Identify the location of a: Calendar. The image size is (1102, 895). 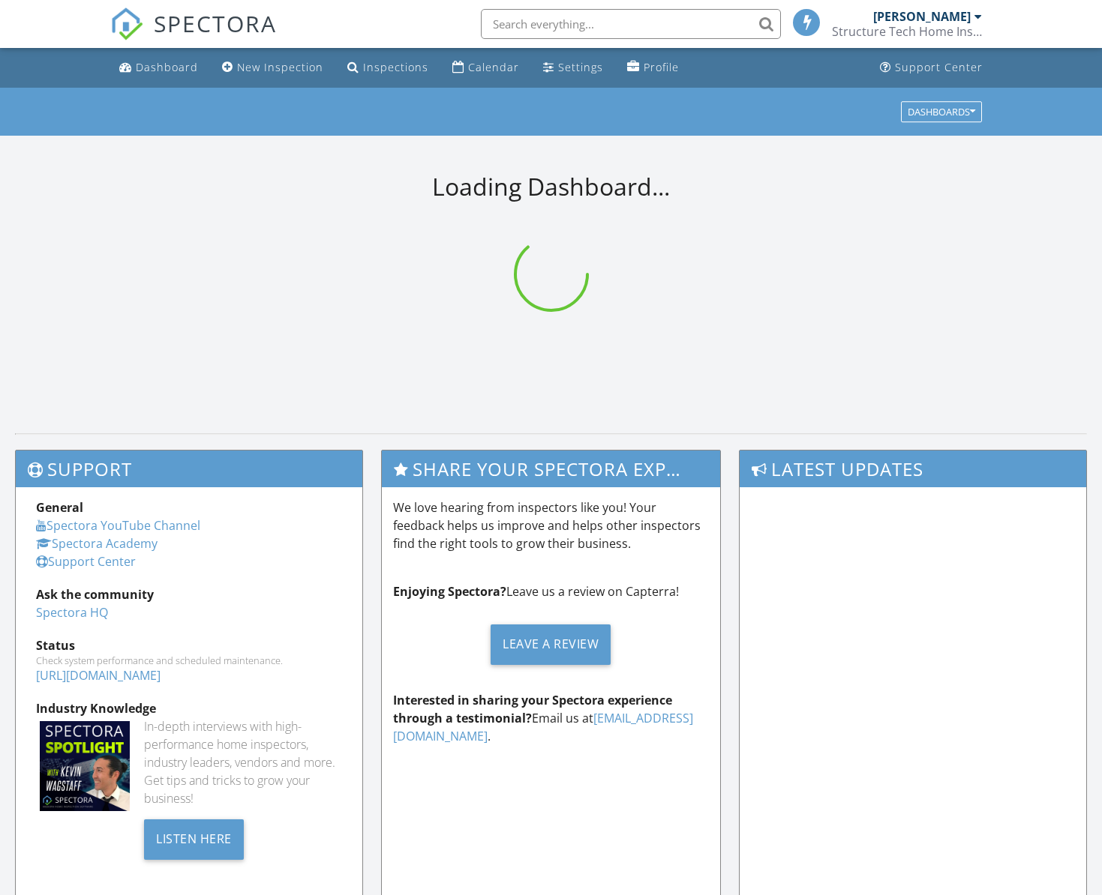
(485, 67).